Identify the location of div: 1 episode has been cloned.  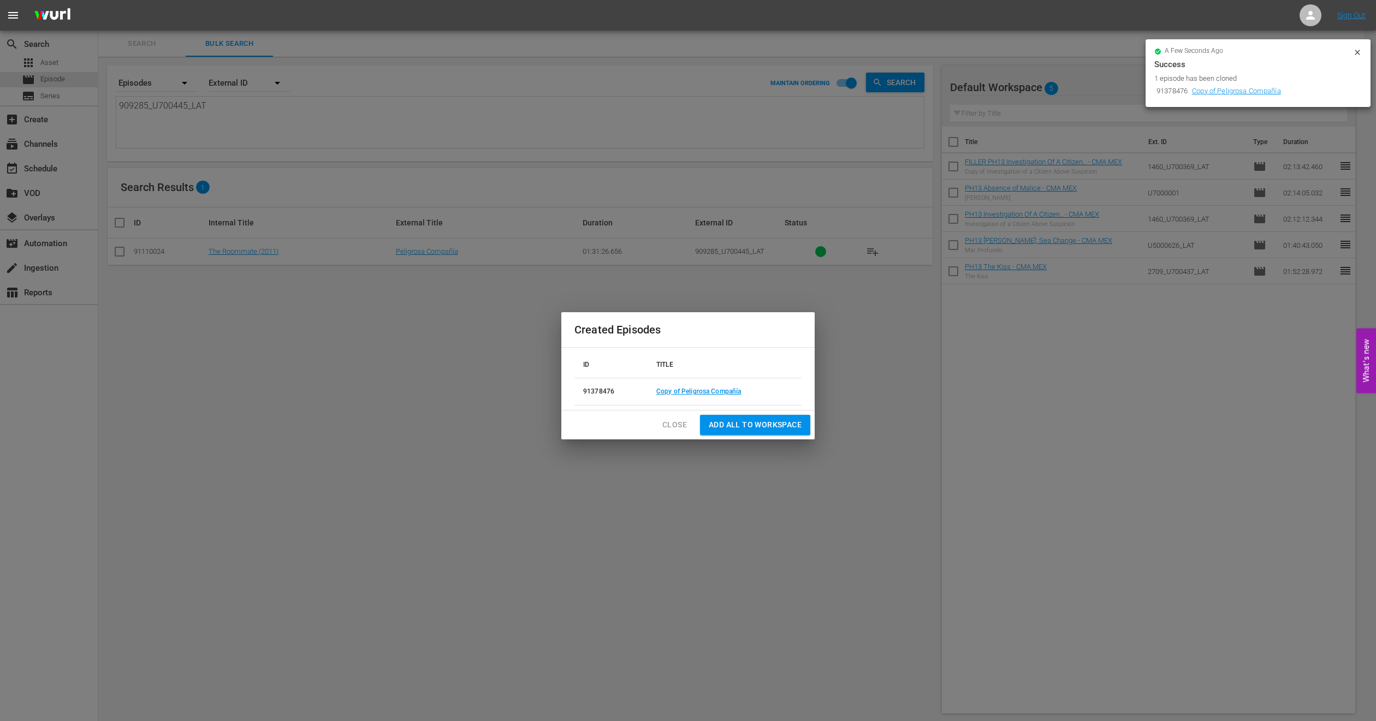
(1252, 79).